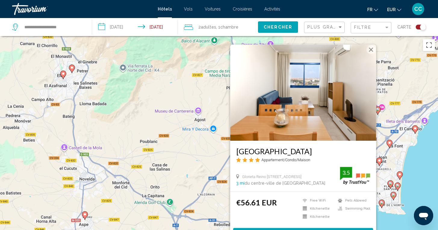 This screenshot has height=230, width=438. Describe the element at coordinates (394, 9) in the screenshot. I see `button: Change currency` at that location.